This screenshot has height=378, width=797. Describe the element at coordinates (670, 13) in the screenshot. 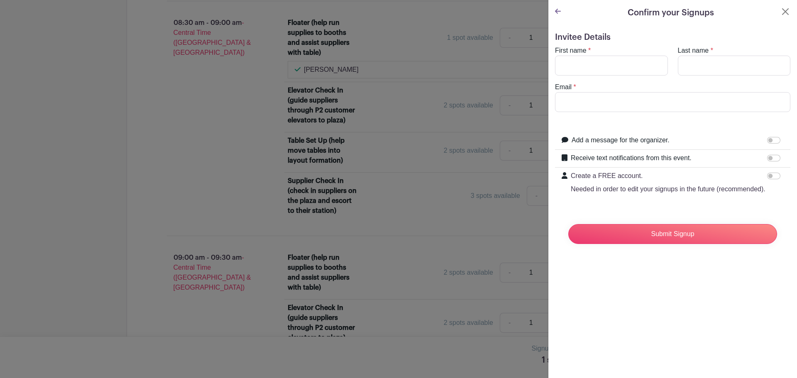

I see `h5: Confirm your Signups` at that location.